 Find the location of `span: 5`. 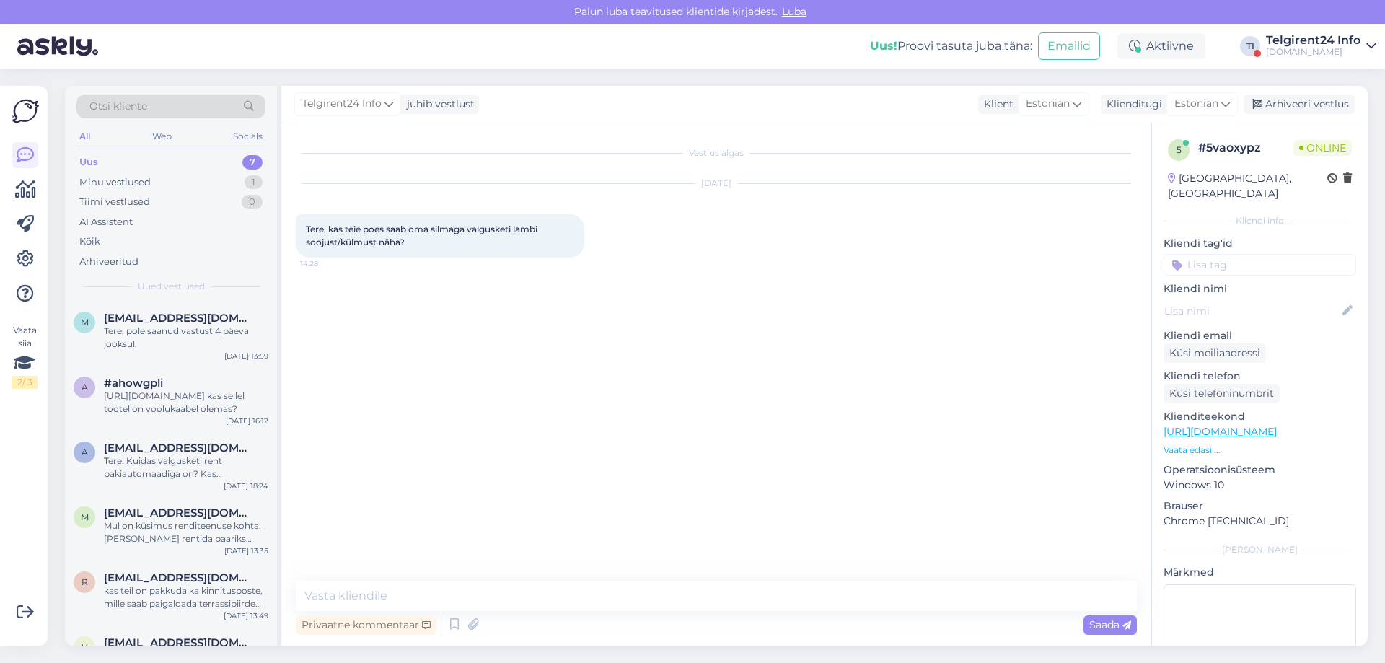

span: 5 is located at coordinates (1178, 149).